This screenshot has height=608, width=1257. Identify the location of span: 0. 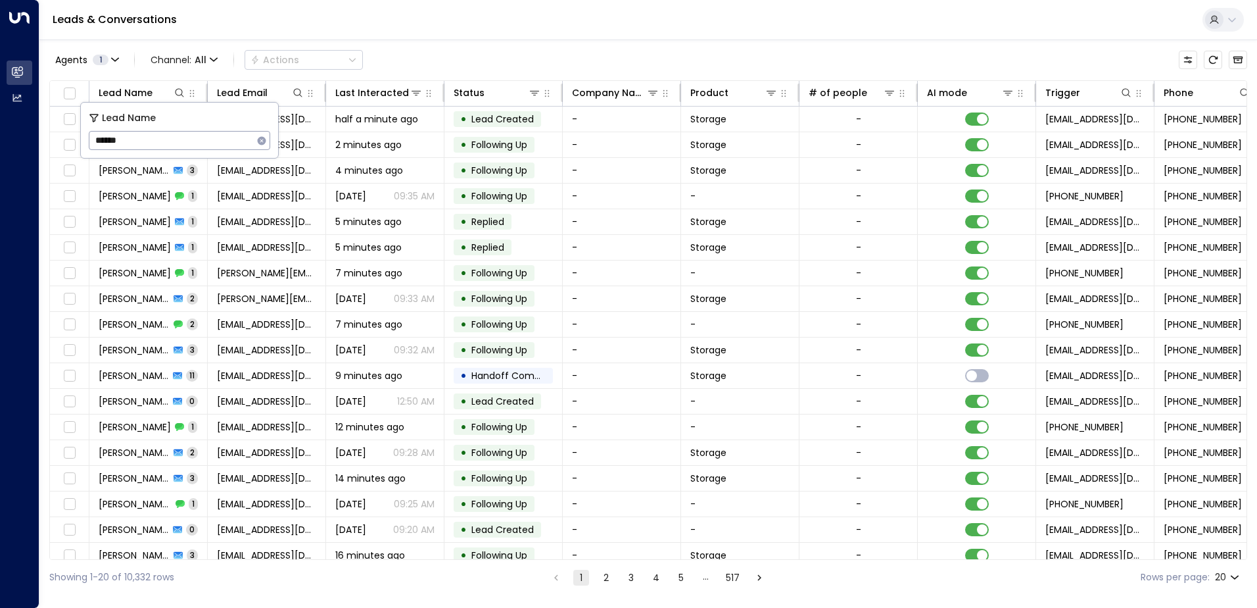
(192, 400).